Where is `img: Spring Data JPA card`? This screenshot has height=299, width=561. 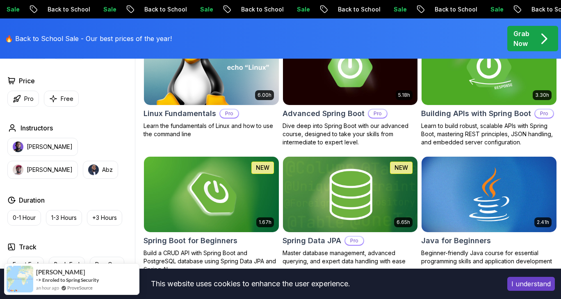
img: Spring Data JPA card is located at coordinates (350, 194).